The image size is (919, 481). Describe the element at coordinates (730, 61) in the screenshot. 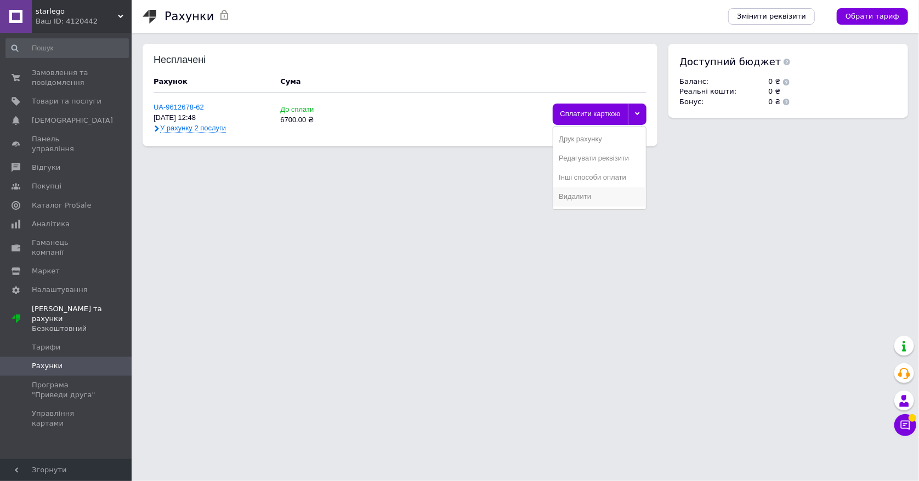

I see `span: Доступний бюджет` at that location.